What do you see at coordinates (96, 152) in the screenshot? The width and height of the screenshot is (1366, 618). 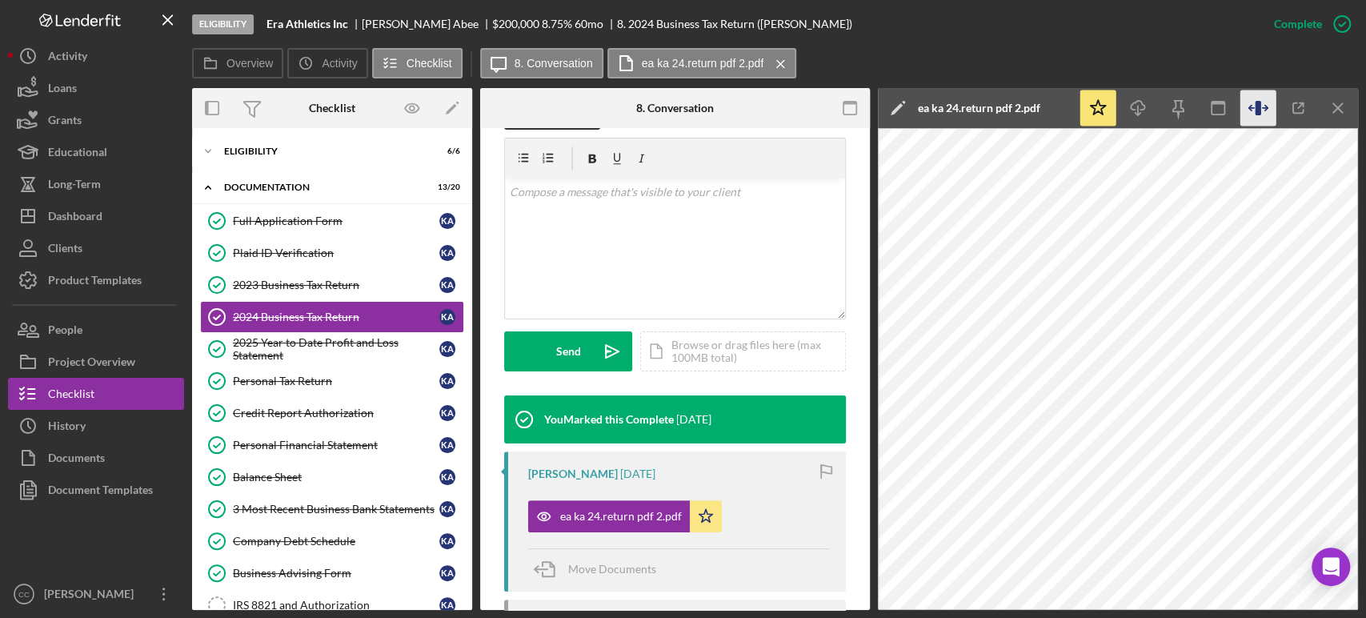 I see `a: Educational` at bounding box center [96, 152].